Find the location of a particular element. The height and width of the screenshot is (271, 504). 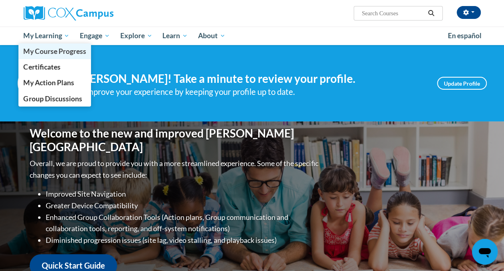

p: Overall, we are proud to provide you with a more streamlined experience. Some of the specific cha... is located at coordinates (175, 169).